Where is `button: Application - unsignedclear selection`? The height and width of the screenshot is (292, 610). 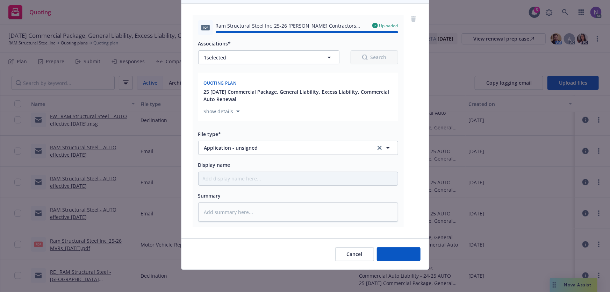
button: Application - unsignedclear selection is located at coordinates (298, 148).